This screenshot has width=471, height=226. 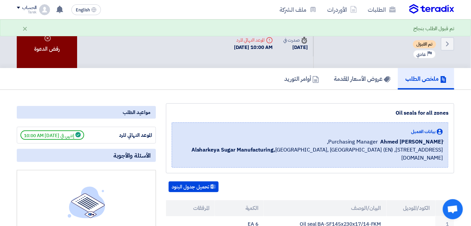 What do you see at coordinates (26, 12) in the screenshot?
I see `div: Tarek` at bounding box center [26, 12].